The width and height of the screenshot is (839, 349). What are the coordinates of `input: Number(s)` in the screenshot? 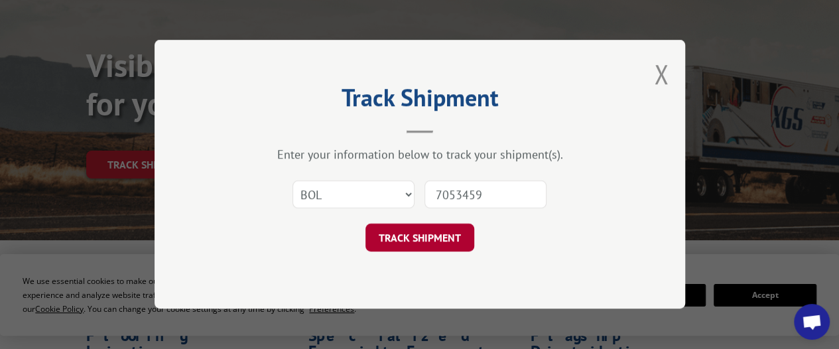 It's located at (486, 195).